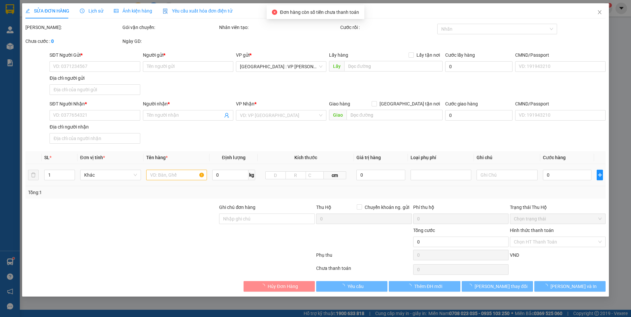 The height and width of the screenshot is (317, 631). What do you see at coordinates (279, 27) in the screenshot?
I see `div: Nhân viên tạo:` at bounding box center [279, 27].